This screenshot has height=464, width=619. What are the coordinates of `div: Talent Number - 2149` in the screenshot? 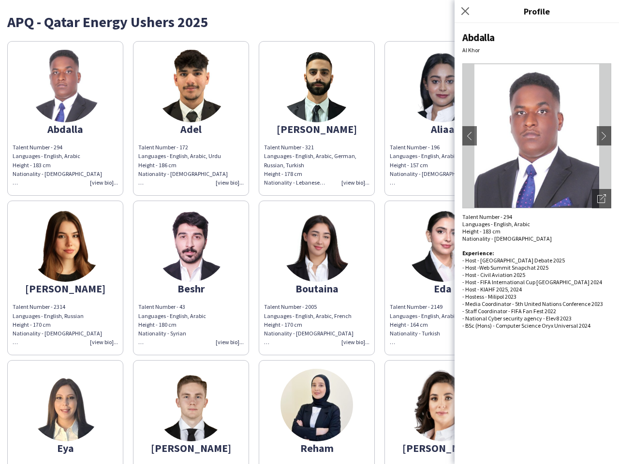 It's located at (443, 307).